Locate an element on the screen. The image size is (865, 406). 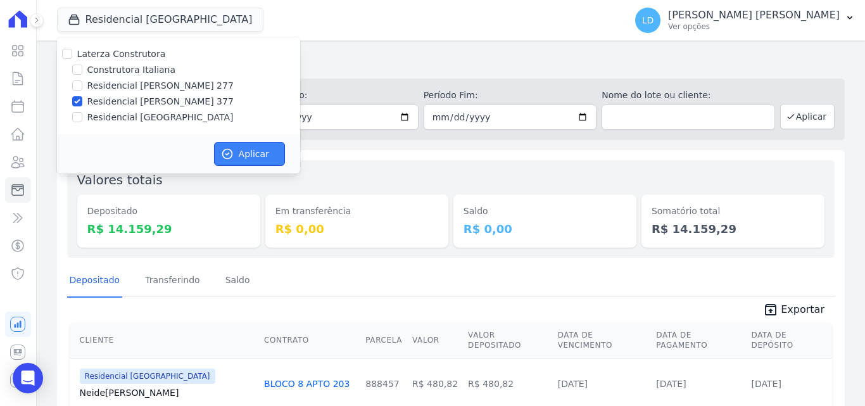
a: 888457 is located at coordinates (382, 384).